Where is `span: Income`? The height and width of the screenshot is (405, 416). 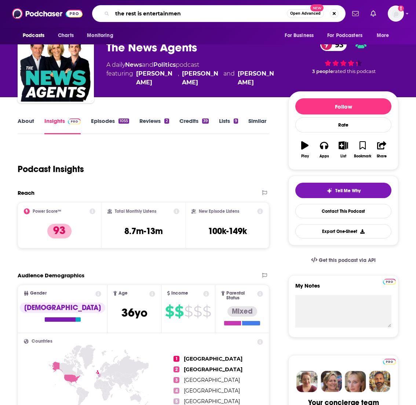
span: Income is located at coordinates (180, 293).